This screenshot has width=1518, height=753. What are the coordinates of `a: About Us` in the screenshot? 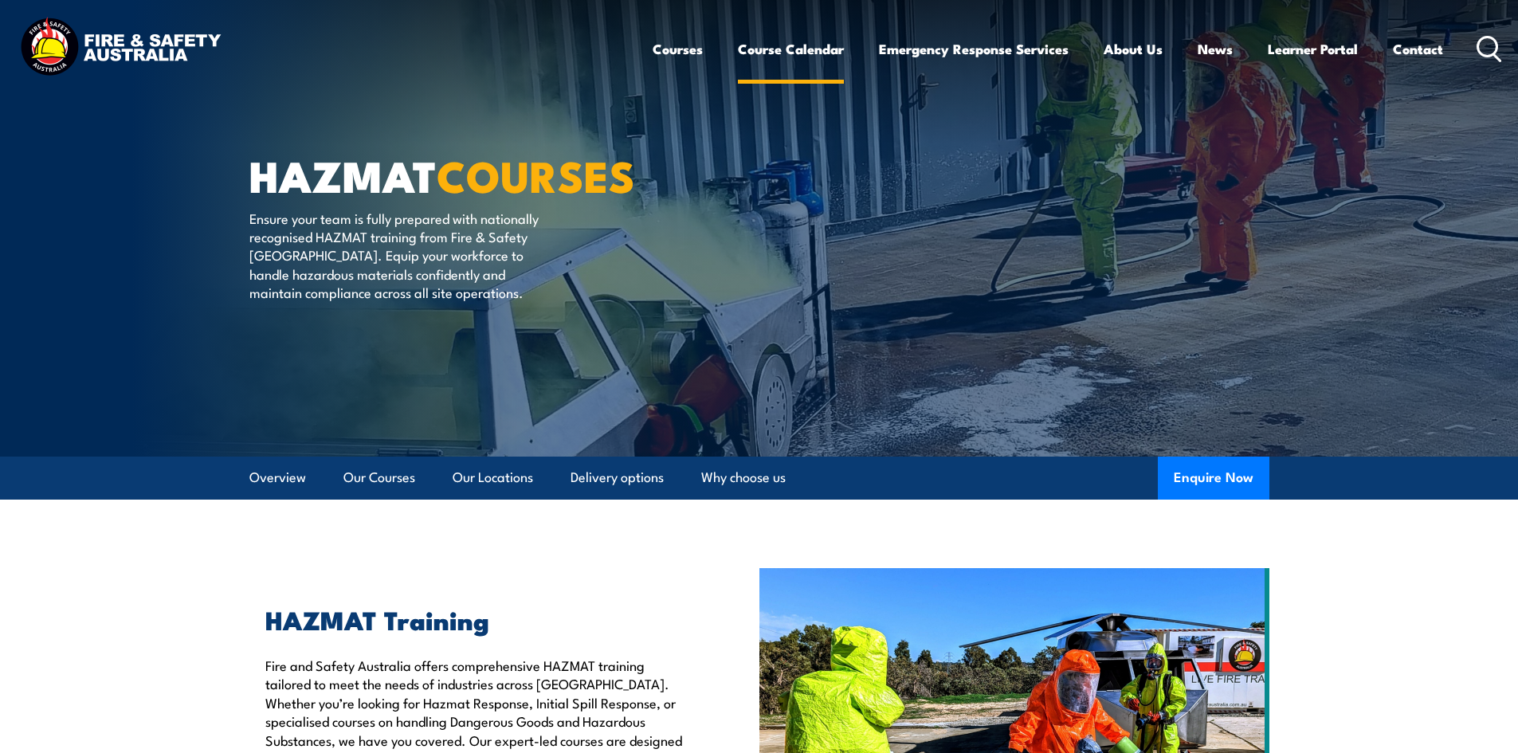 It's located at (1133, 49).